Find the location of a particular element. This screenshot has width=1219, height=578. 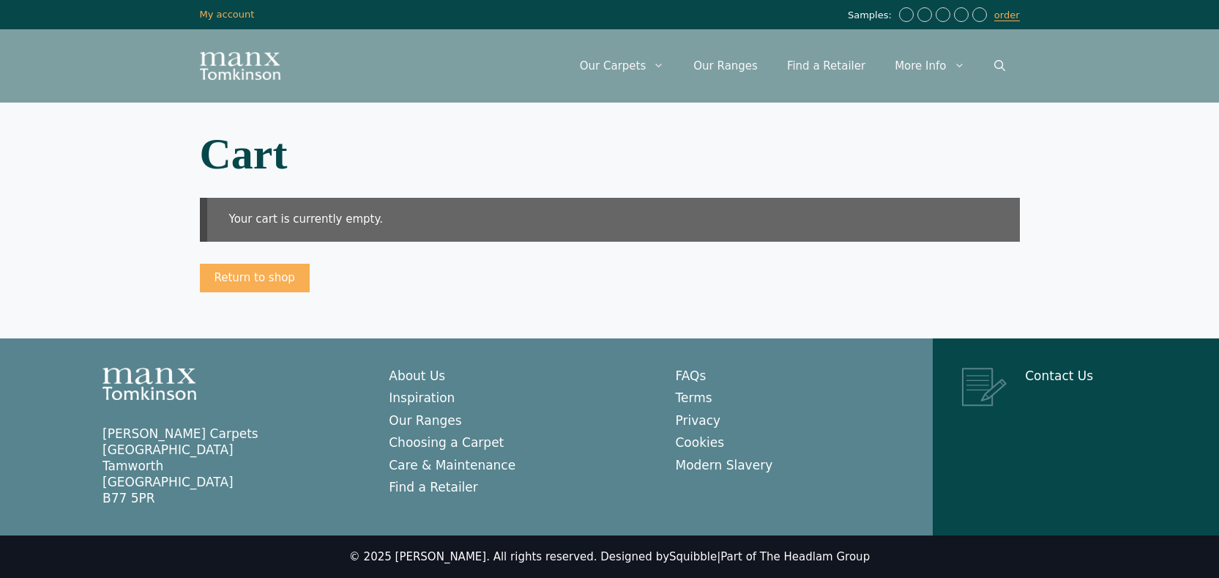

a: My account is located at coordinates (227, 14).